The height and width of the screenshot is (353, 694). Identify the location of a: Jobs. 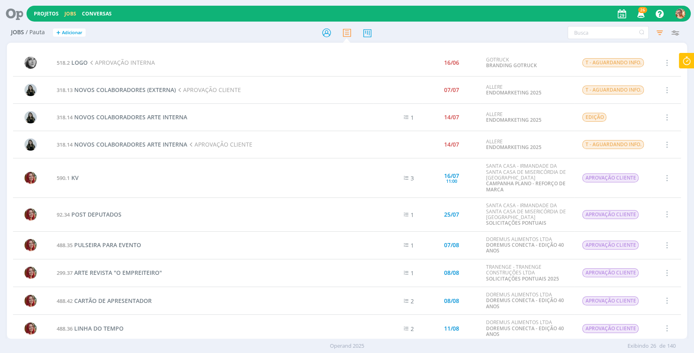
(70, 13).